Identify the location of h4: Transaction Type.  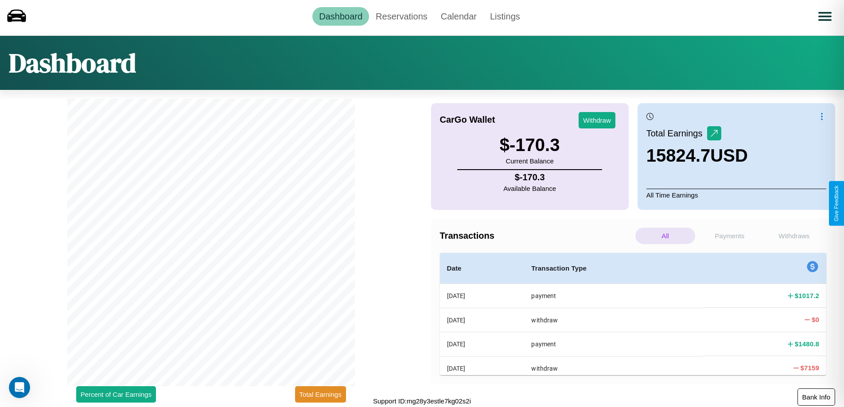
(614, 269).